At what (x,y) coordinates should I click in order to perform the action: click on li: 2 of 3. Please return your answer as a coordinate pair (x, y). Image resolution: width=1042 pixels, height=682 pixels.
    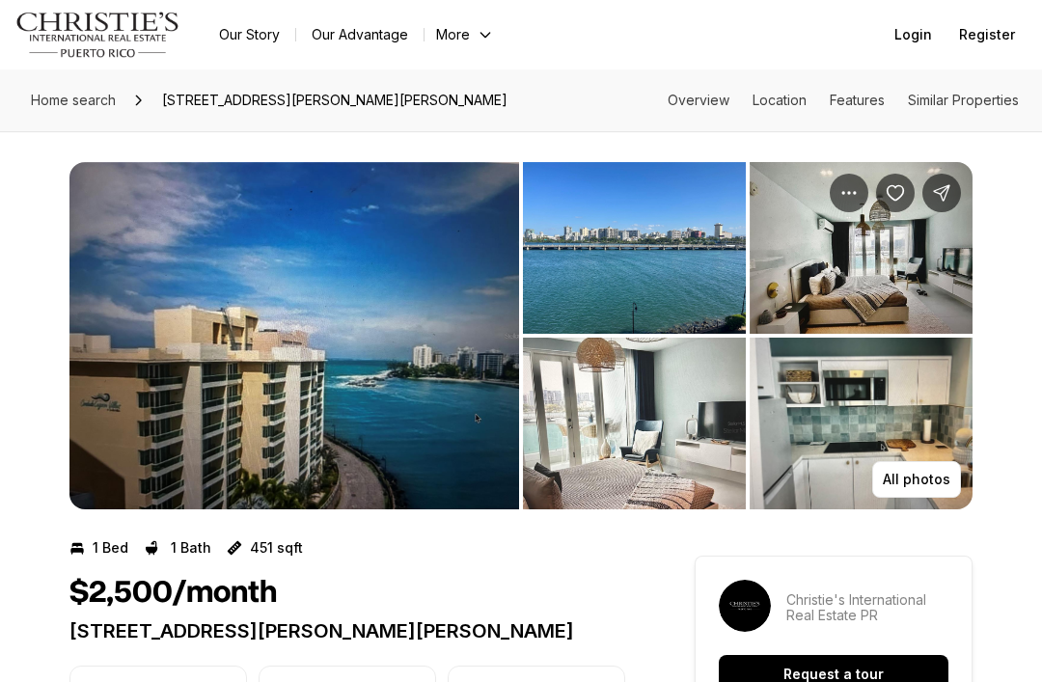
    Looking at the image, I should click on (748, 336).